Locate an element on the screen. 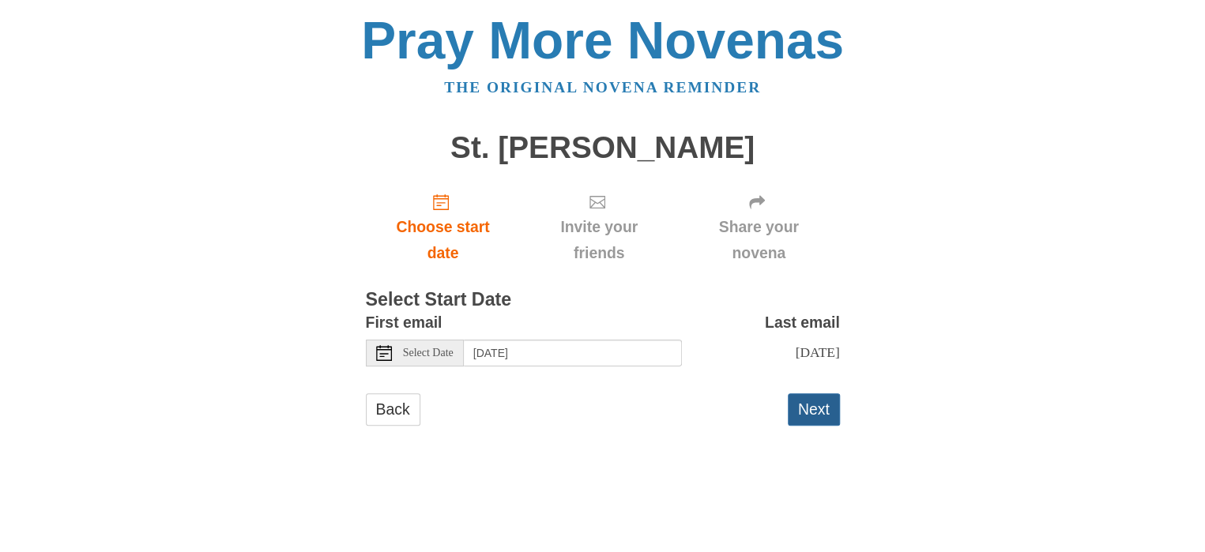 The image size is (1205, 552). span: Share your novena is located at coordinates (759, 240).